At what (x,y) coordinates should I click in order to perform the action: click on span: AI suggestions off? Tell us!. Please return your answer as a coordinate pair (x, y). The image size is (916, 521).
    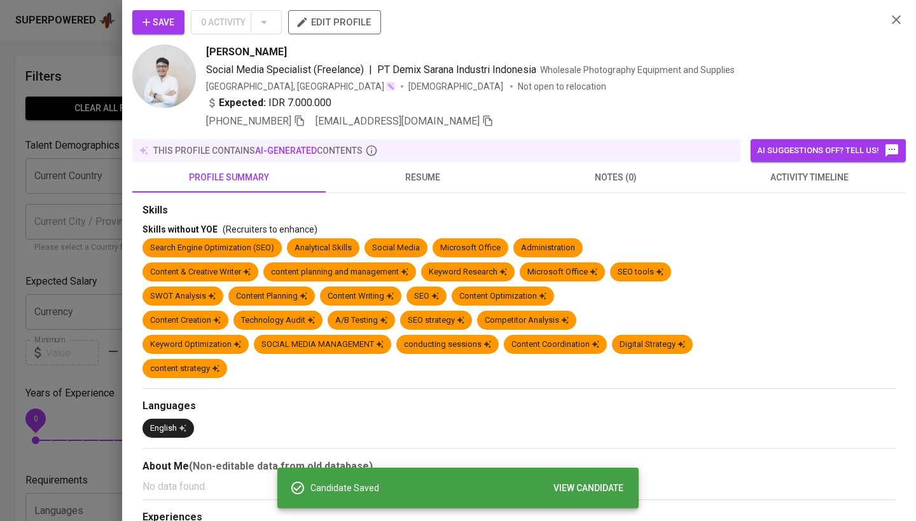
    Looking at the image, I should click on (828, 151).